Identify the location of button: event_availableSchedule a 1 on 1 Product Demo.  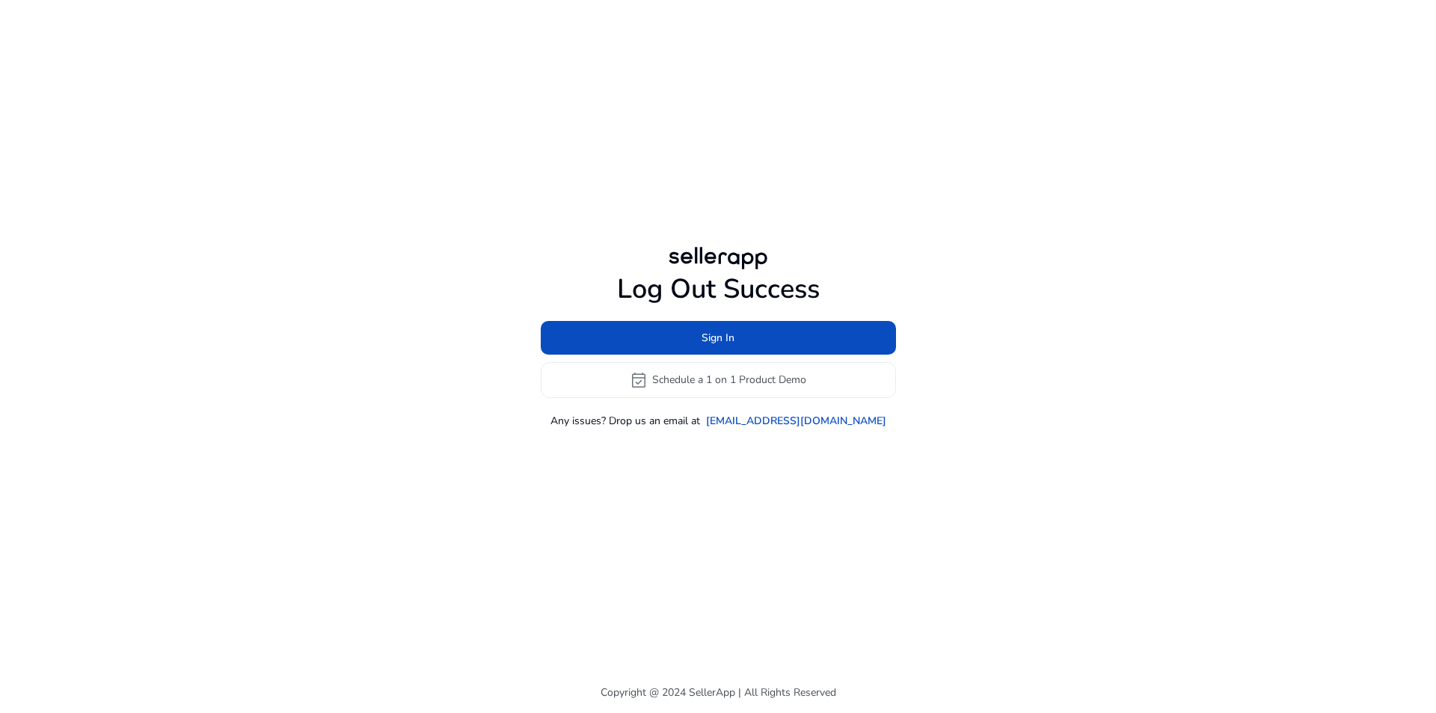
(718, 380).